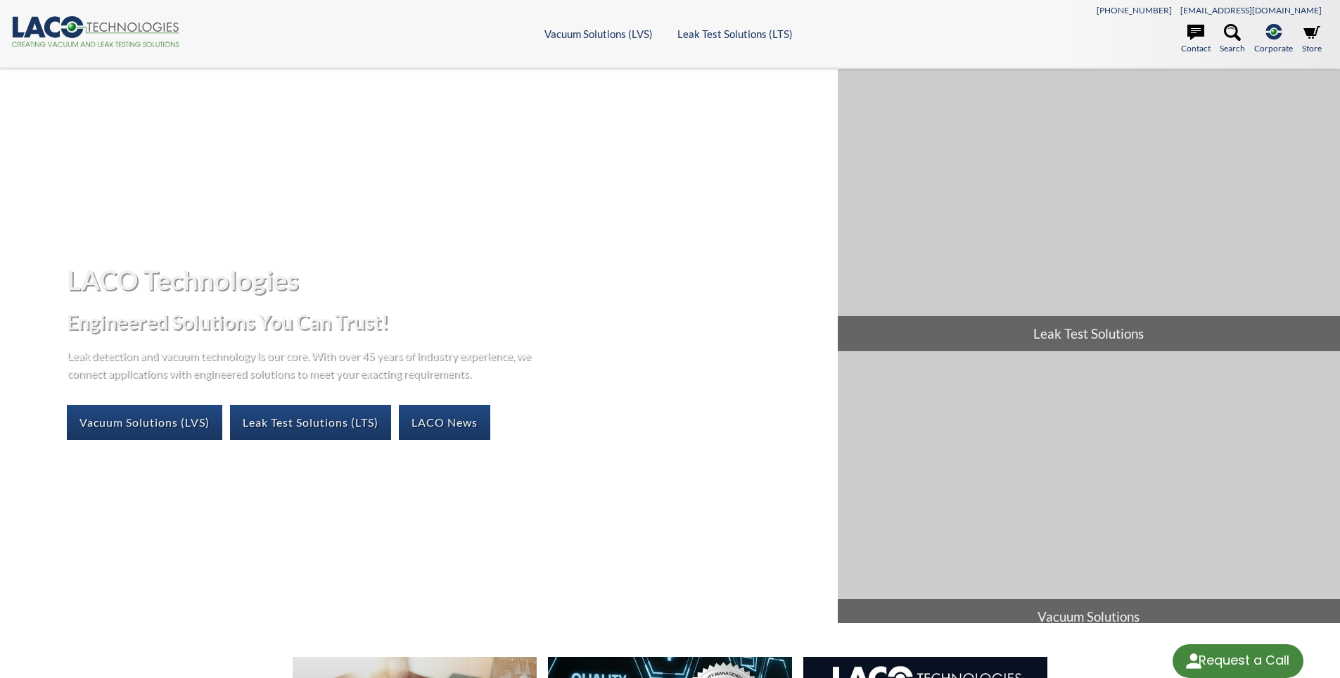 This screenshot has height=678, width=1340. What do you see at coordinates (1089, 210) in the screenshot?
I see `a: Leak Test Solutions` at bounding box center [1089, 210].